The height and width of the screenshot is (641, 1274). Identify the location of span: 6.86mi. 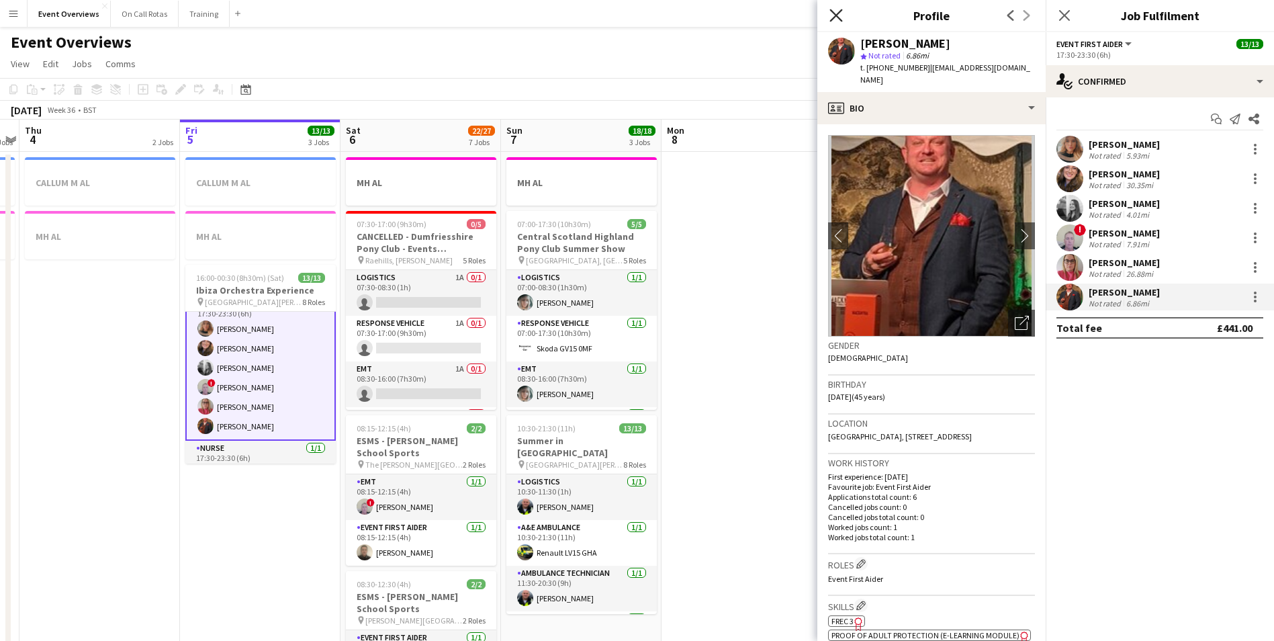
(917, 55).